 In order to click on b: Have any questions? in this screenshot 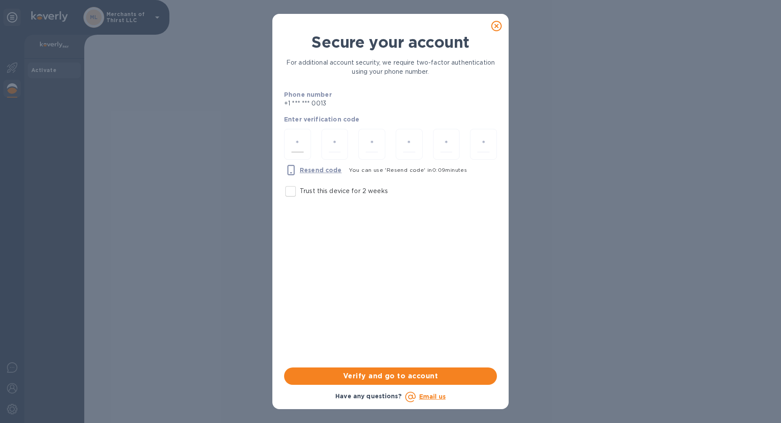, I will do `click(368, 396)`.